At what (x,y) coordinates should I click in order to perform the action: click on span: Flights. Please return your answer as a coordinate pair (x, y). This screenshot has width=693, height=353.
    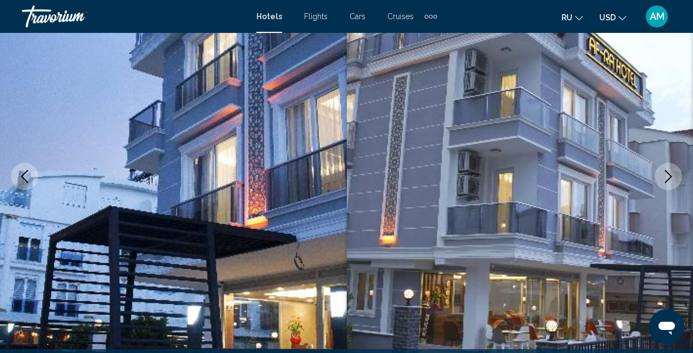
    Looking at the image, I should click on (316, 16).